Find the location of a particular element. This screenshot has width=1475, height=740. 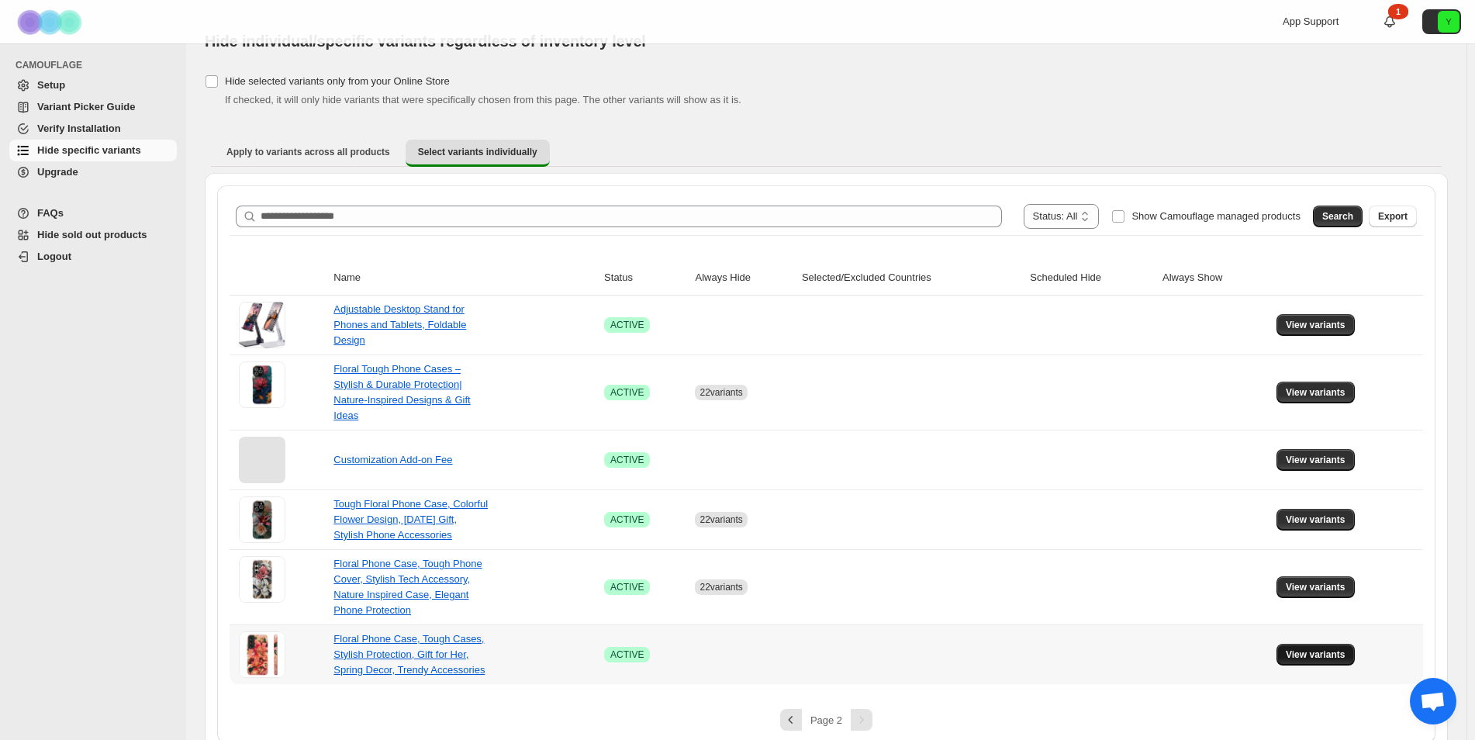

img: Floral Tough Phone Cases – Stylish & Durable Protection| Nature-Inspired Designs & Gift Ideas is located at coordinates (262, 385).